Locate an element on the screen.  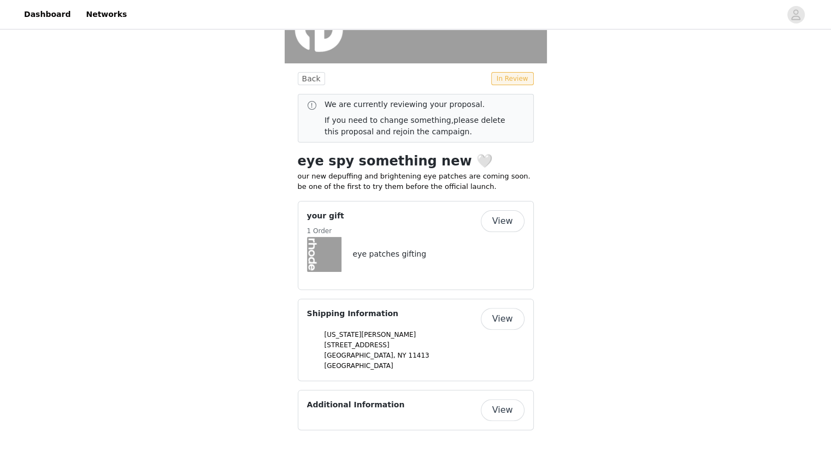
a: Dashboard is located at coordinates (47, 14).